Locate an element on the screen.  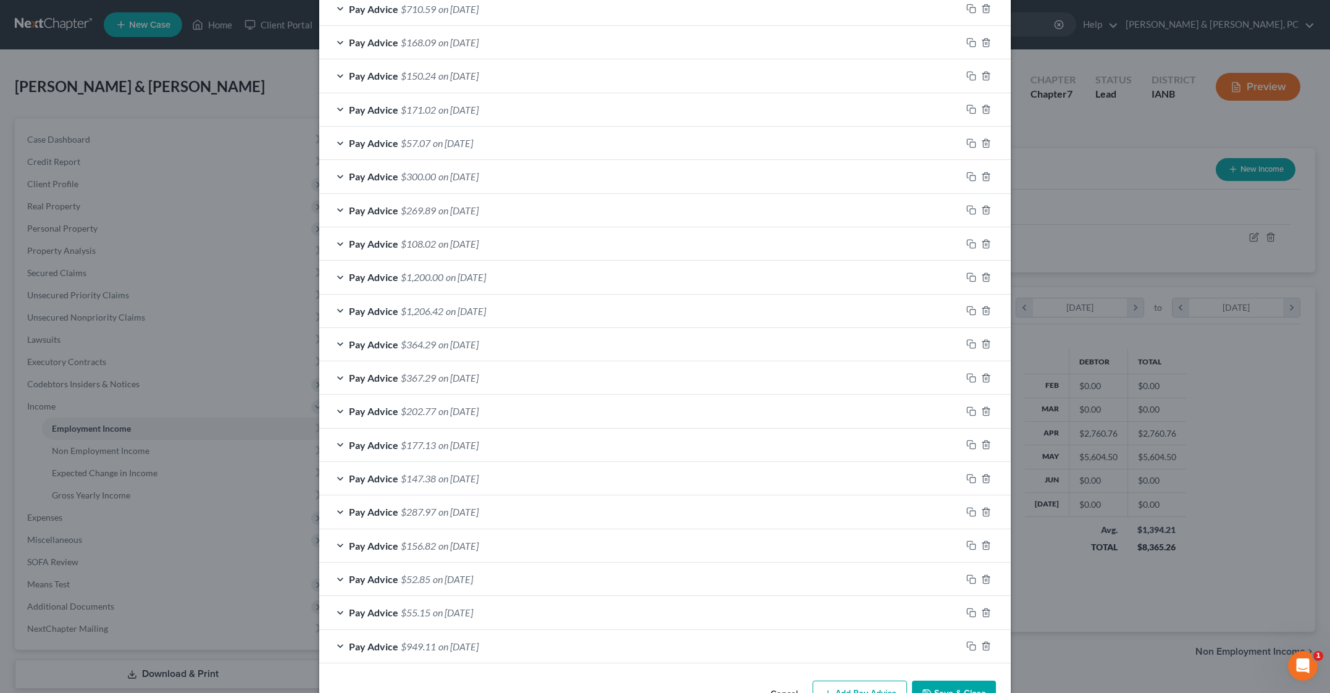
span: $1,206.42 is located at coordinates (422, 311).